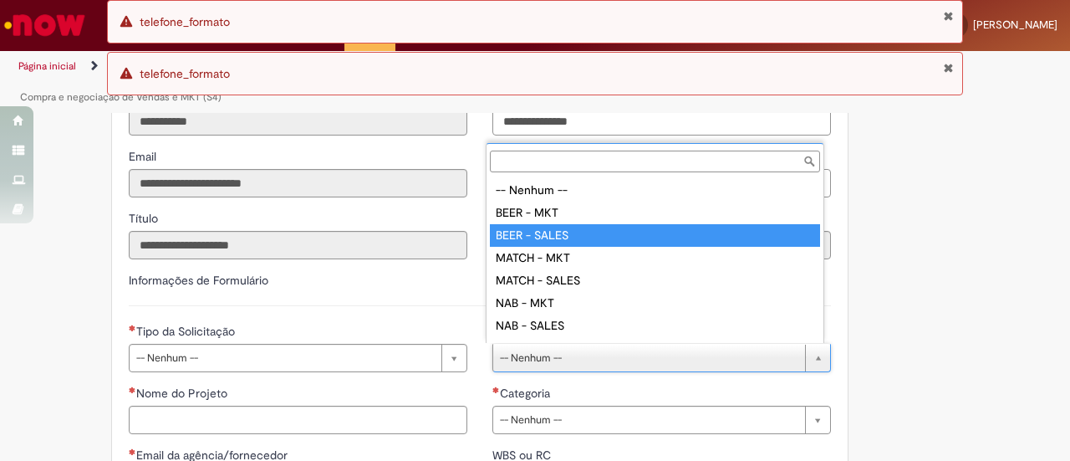 The image size is (1070, 461). What do you see at coordinates (654, 325) in the screenshot?
I see `div: NAB - SALES` at bounding box center [654, 325].